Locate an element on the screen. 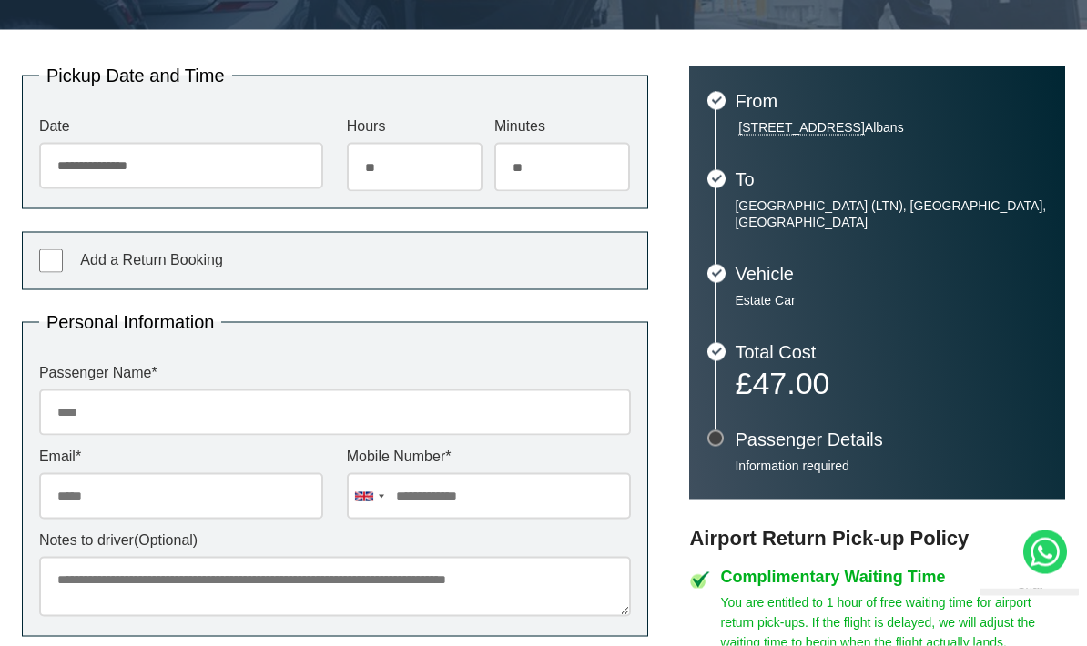 This screenshot has height=646, width=1087. label: Hours is located at coordinates (415, 127).